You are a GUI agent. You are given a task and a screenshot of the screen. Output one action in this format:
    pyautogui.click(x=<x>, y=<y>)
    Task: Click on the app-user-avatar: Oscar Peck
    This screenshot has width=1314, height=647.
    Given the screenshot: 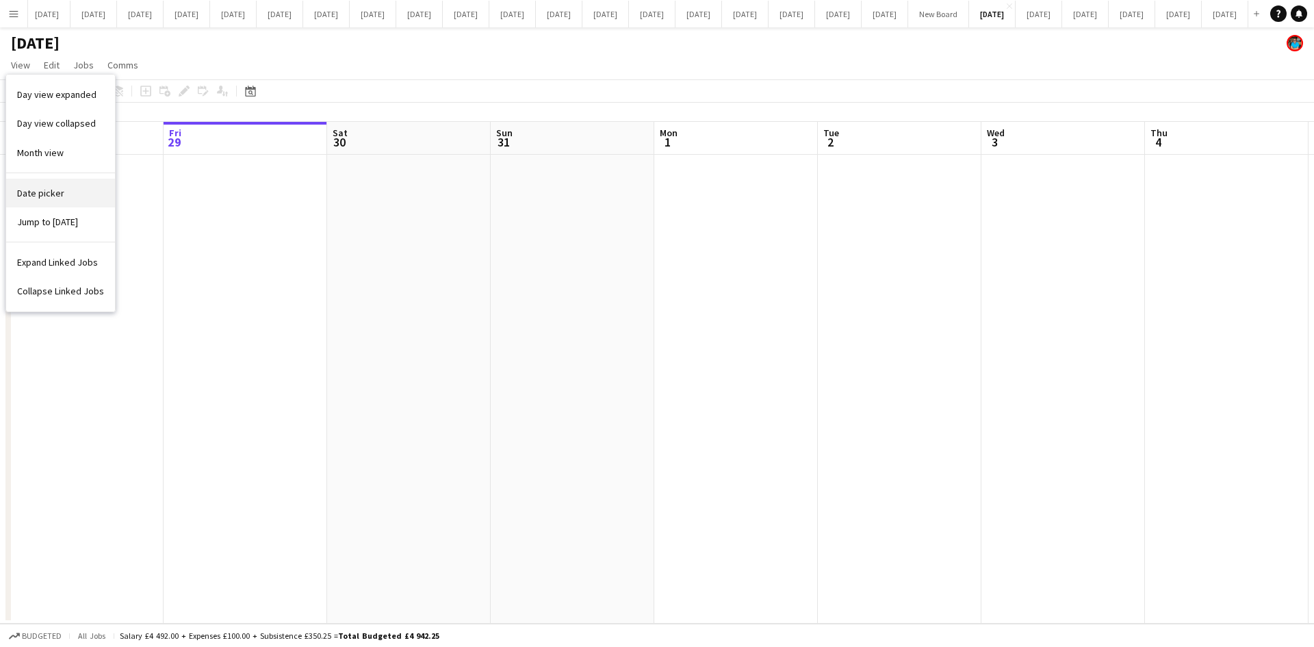 What is the action you would take?
    pyautogui.click(x=1295, y=43)
    